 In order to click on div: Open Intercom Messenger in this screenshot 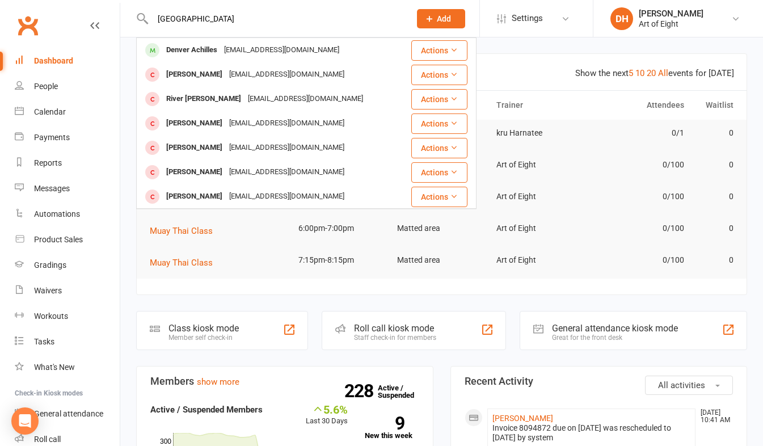, I will do `click(25, 421)`.